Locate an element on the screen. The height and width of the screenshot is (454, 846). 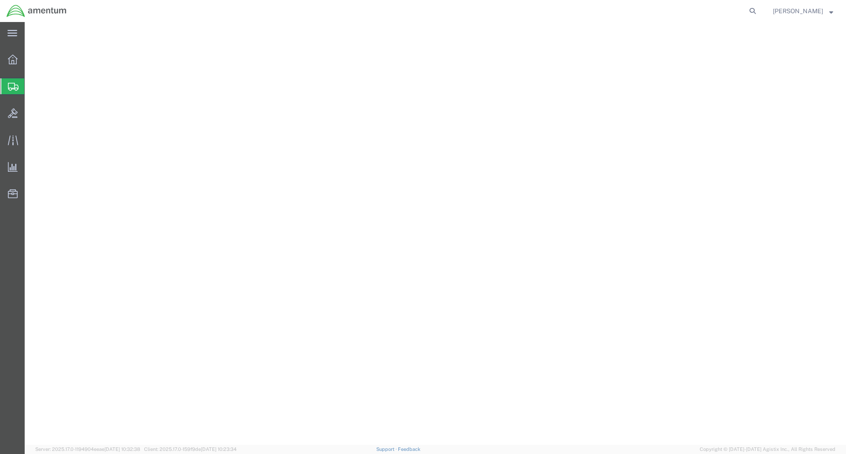
span: Joshua Keller is located at coordinates (798, 11).